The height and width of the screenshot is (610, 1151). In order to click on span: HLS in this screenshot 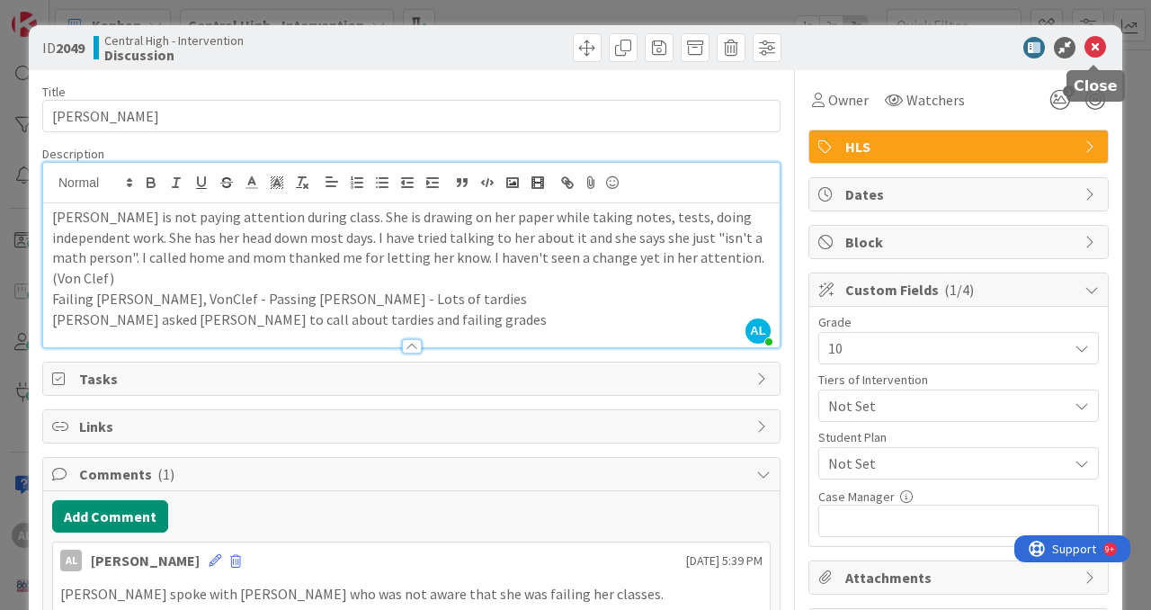, I will do `click(961, 147)`.